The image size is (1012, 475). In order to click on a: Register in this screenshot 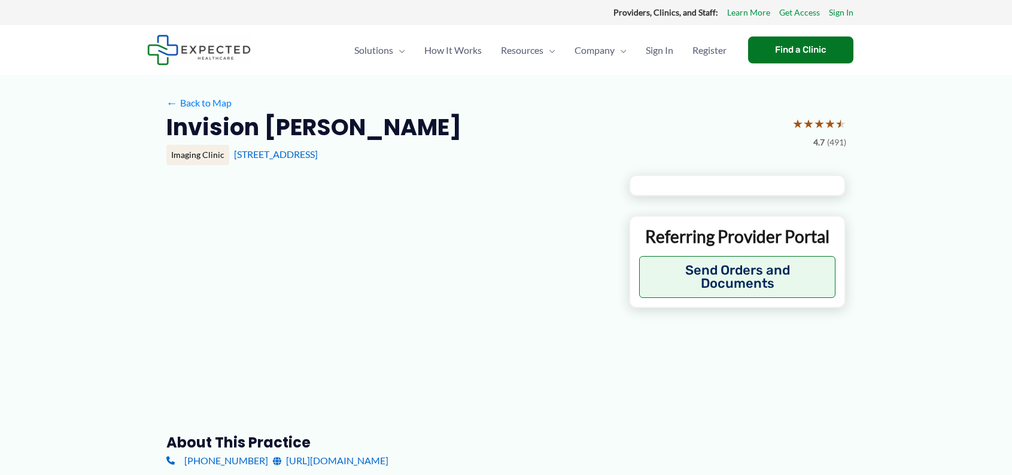, I will do `click(709, 50)`.